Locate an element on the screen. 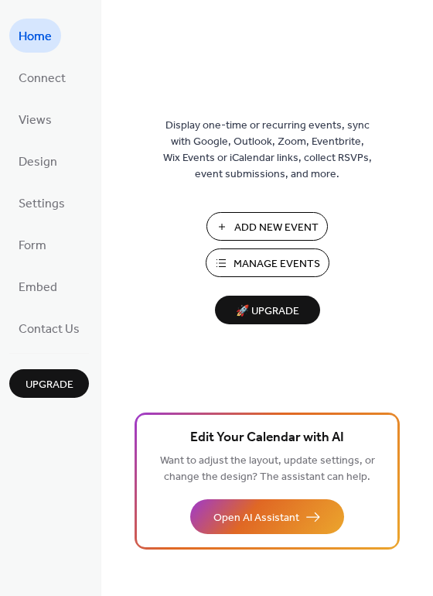 This screenshot has width=433, height=596. span: Design is located at coordinates (38, 162).